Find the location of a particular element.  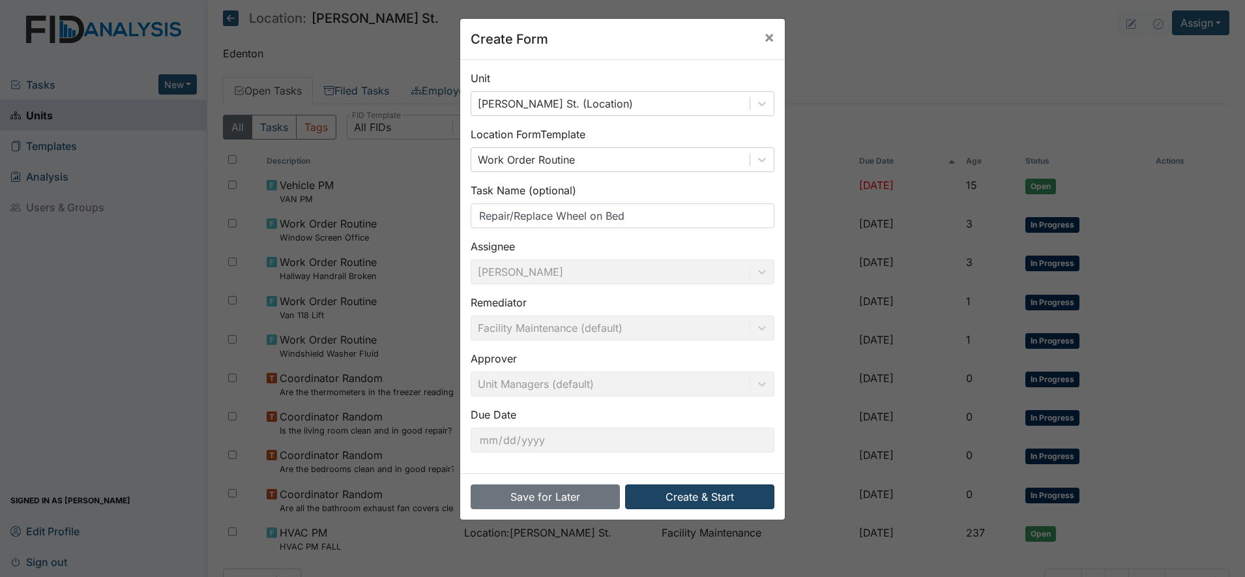

button: Save for Later is located at coordinates (545, 497).